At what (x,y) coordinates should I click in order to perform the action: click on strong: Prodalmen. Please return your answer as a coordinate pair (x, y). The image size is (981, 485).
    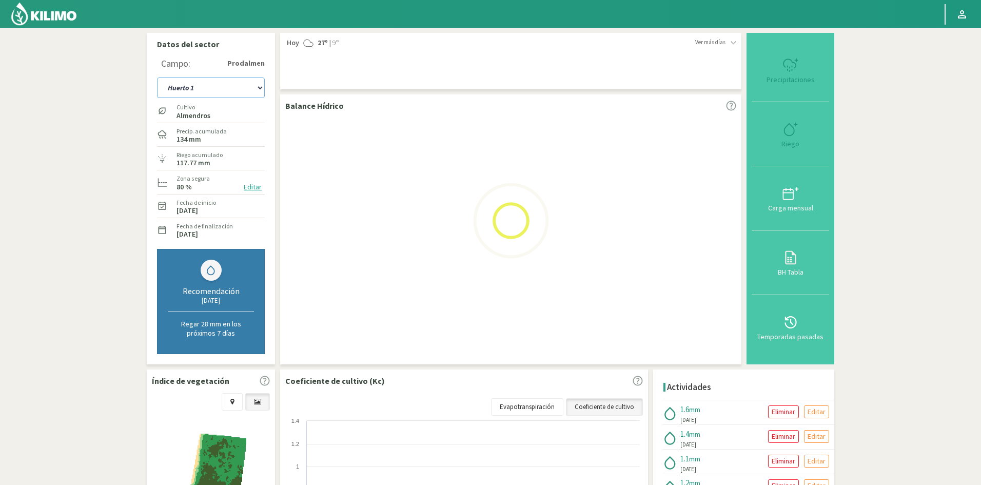
    Looking at the image, I should click on (246, 63).